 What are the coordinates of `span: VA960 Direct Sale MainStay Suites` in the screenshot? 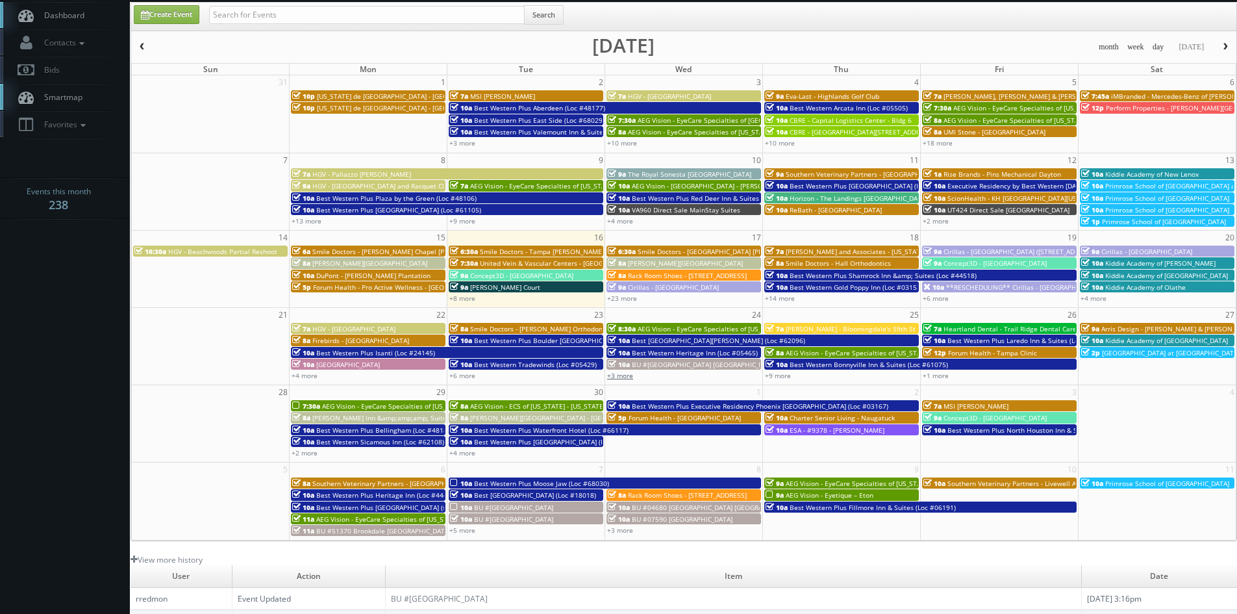 It's located at (686, 210).